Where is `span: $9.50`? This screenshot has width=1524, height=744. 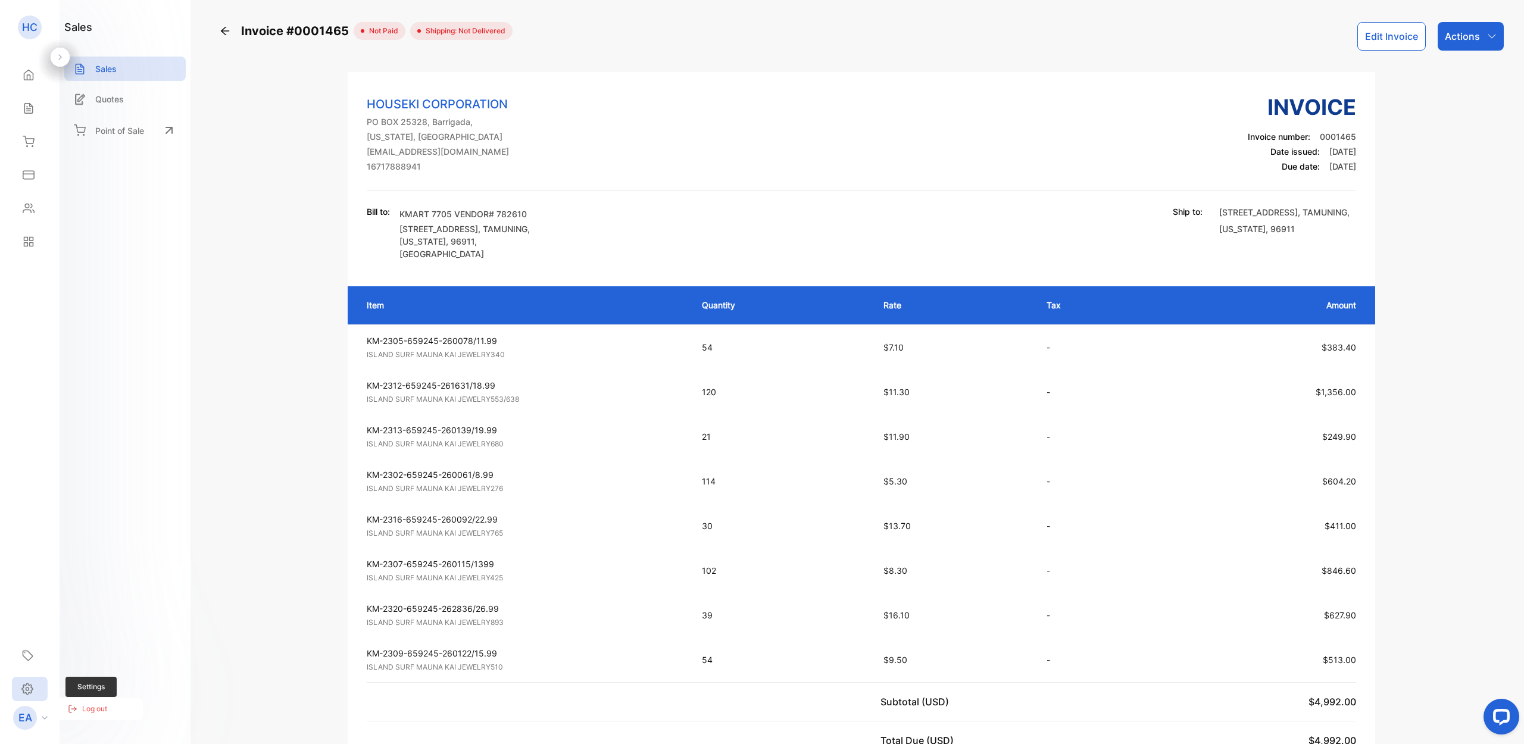 span: $9.50 is located at coordinates (895, 660).